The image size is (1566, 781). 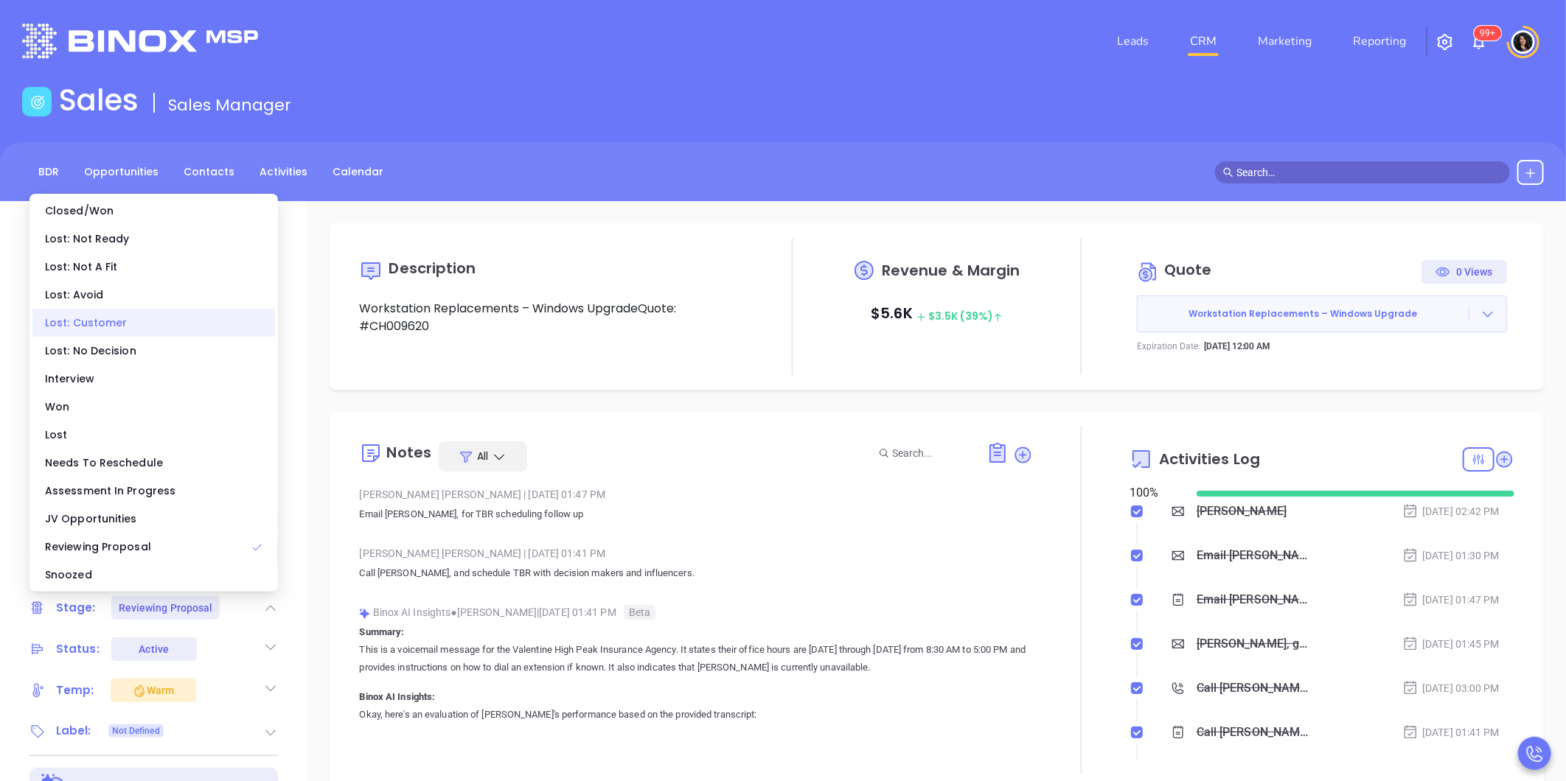 What do you see at coordinates (1445, 42) in the screenshot?
I see `img: iconSetting` at bounding box center [1445, 42].